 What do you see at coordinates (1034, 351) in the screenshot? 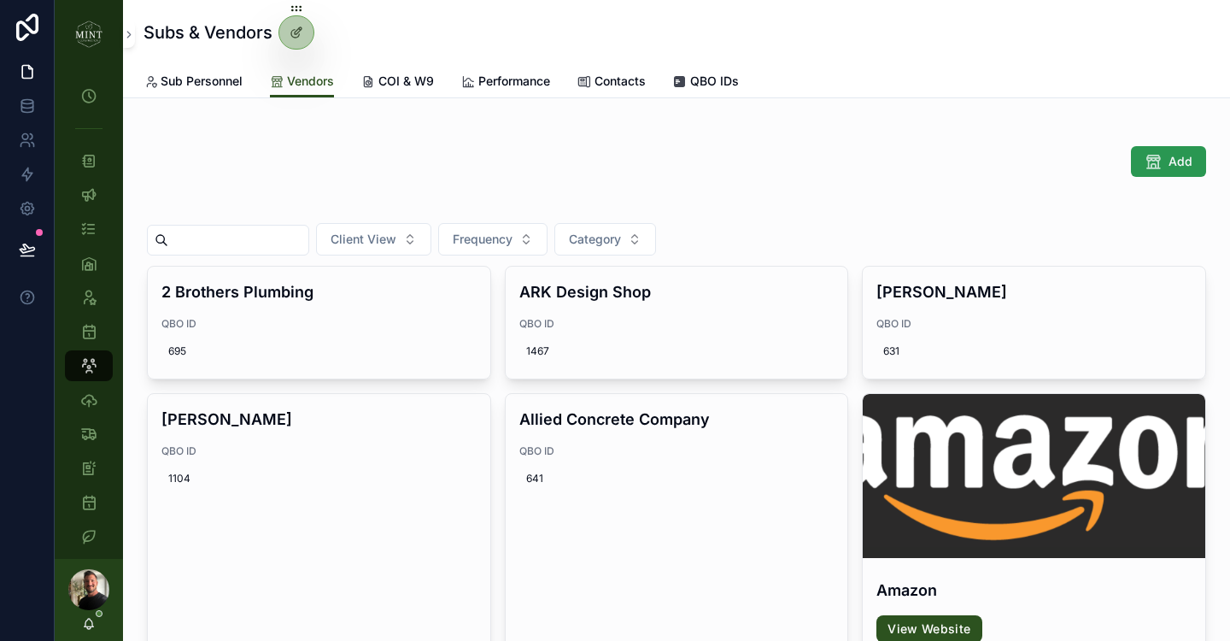
I see `span: 631` at bounding box center [1034, 351].